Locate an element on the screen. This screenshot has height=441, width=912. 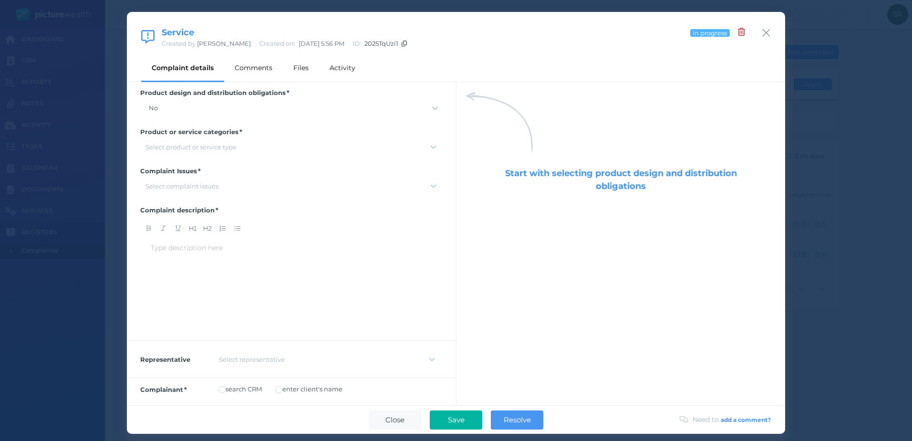
div: Complaint details is located at coordinates (183, 68).